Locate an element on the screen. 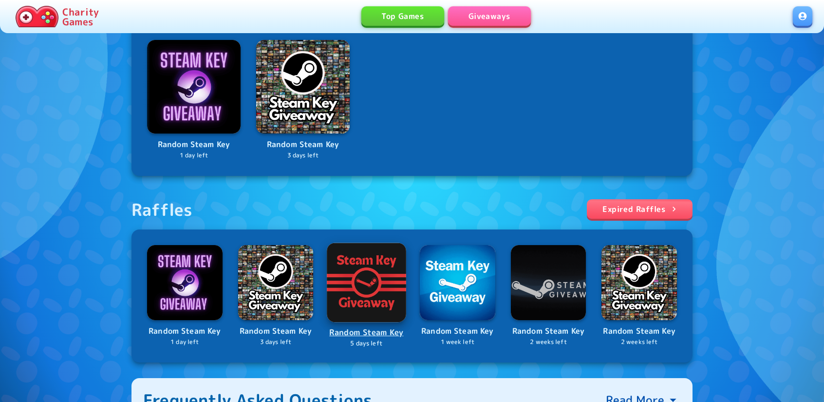  a: Giveaways is located at coordinates (489, 16).